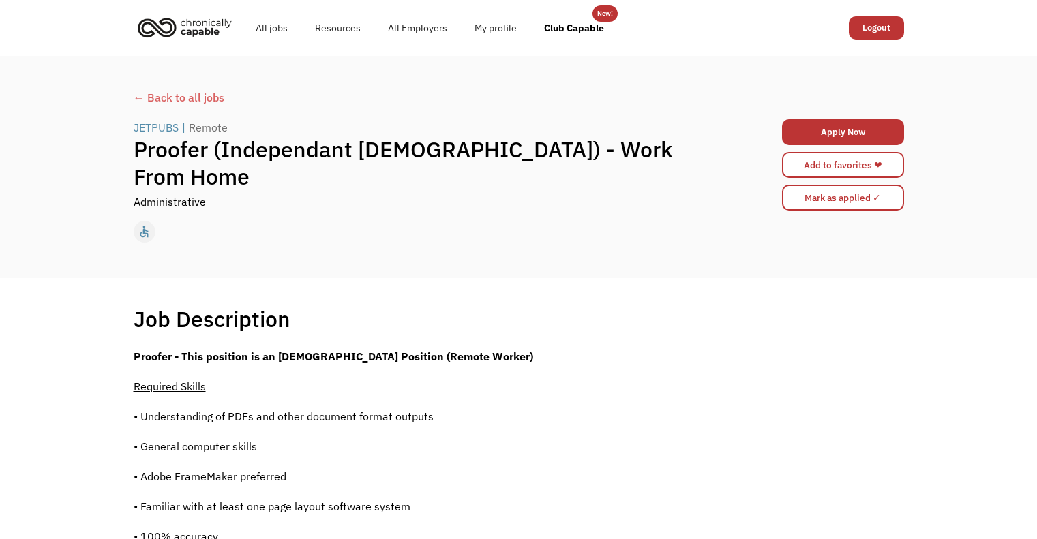 The image size is (1037, 539). I want to click on div: New!, so click(605, 14).